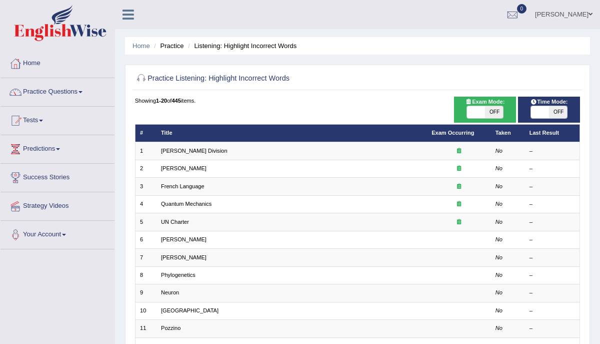 The width and height of the screenshot is (600, 344). Describe the element at coordinates (146, 239) in the screenshot. I see `td: 6` at that location.